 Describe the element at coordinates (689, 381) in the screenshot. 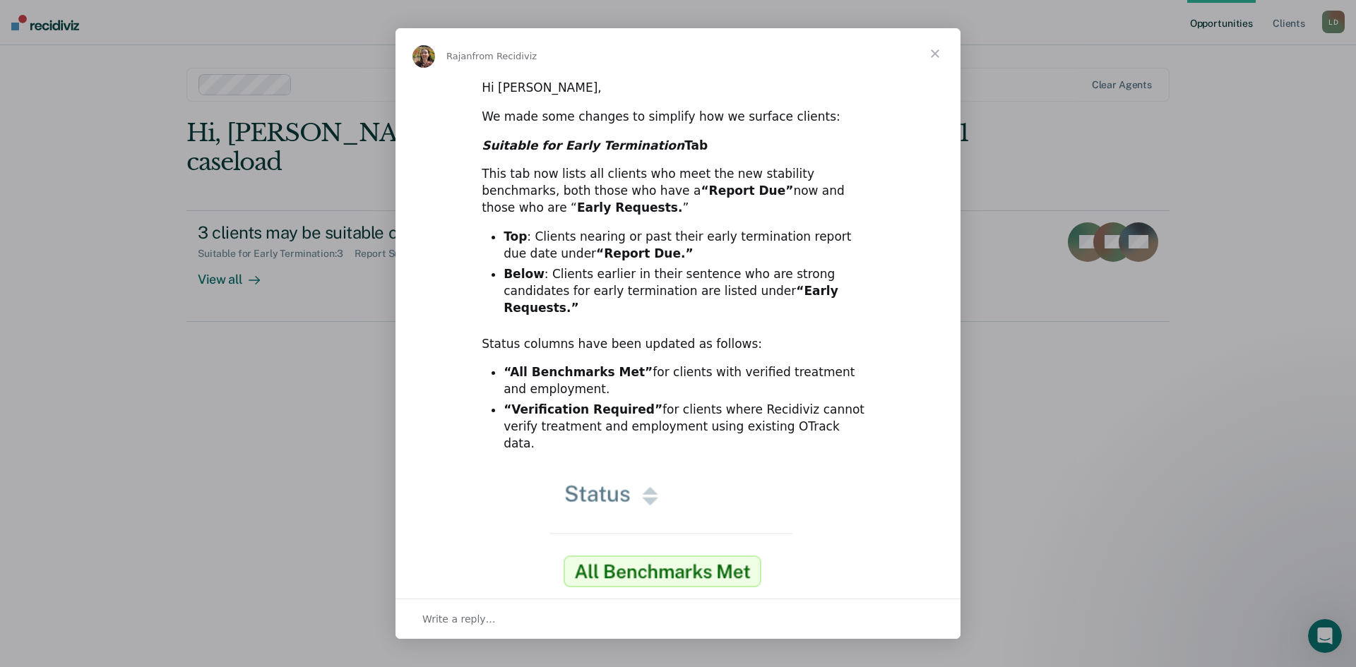

I see `li: for clients with verified treatment and employment.` at that location.